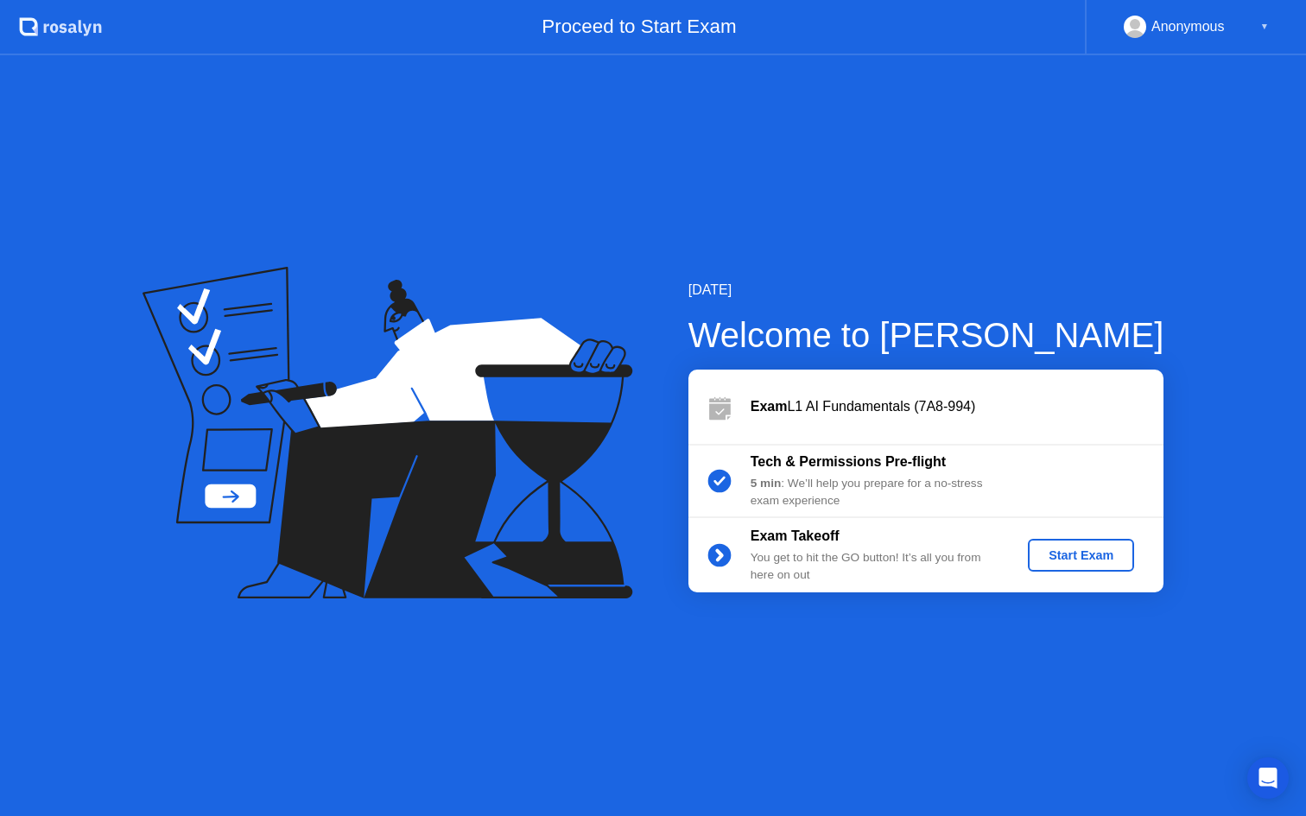  Describe the element at coordinates (795, 536) in the screenshot. I see `b: Exam Takeoff` at that location.